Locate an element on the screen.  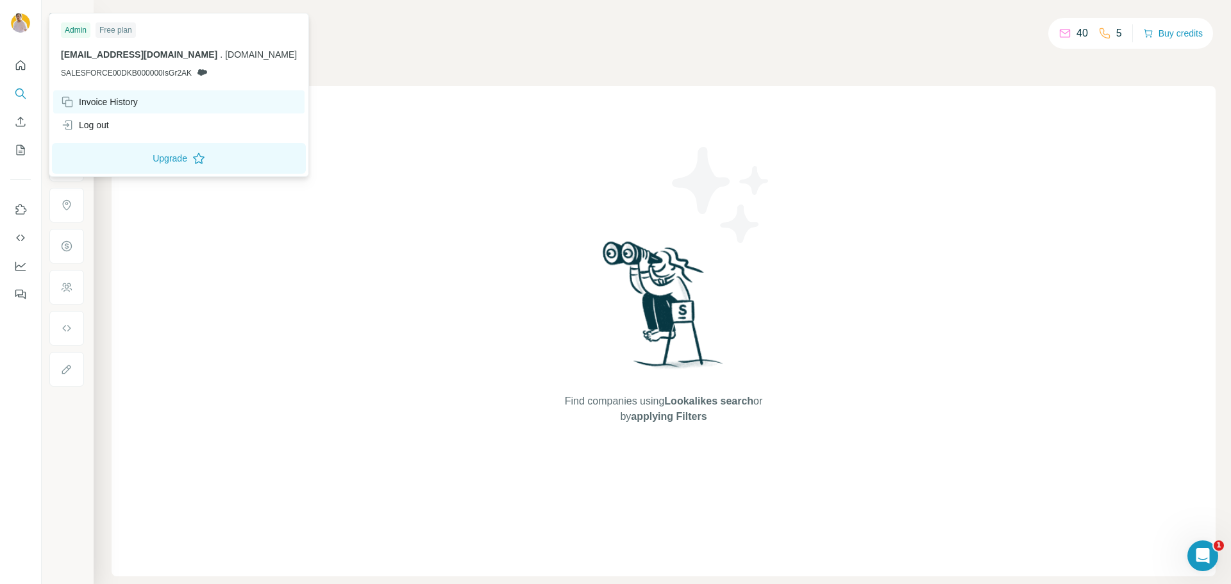
div: Free plan is located at coordinates (115, 30).